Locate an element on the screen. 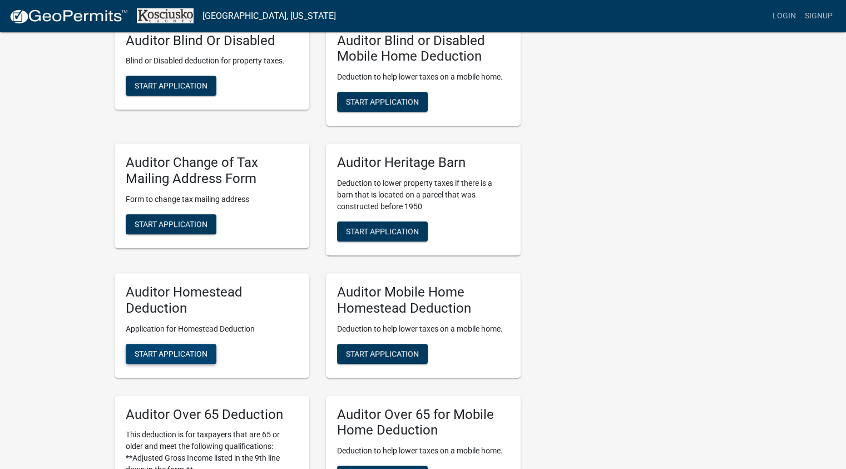 This screenshot has height=469, width=846. h5: Auditor Over 65 for Mobile Home Deduction is located at coordinates (423, 423).